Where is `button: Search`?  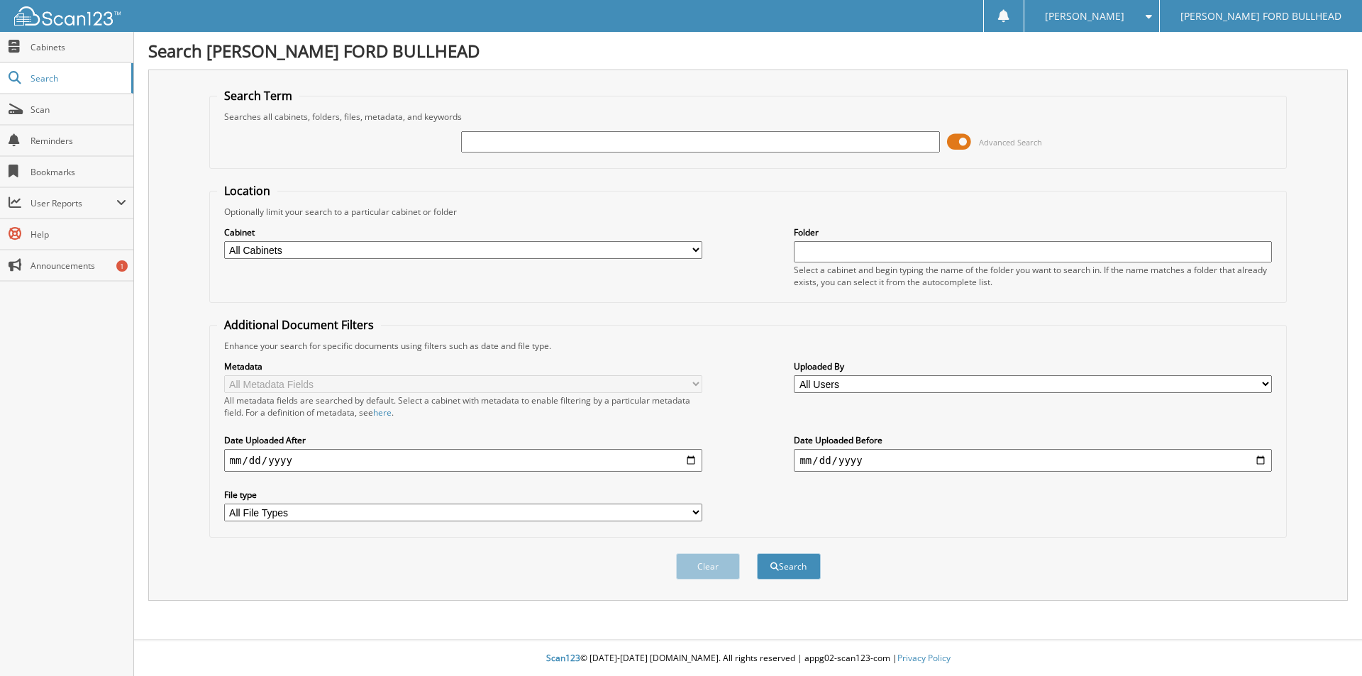
button: Search is located at coordinates (789, 566).